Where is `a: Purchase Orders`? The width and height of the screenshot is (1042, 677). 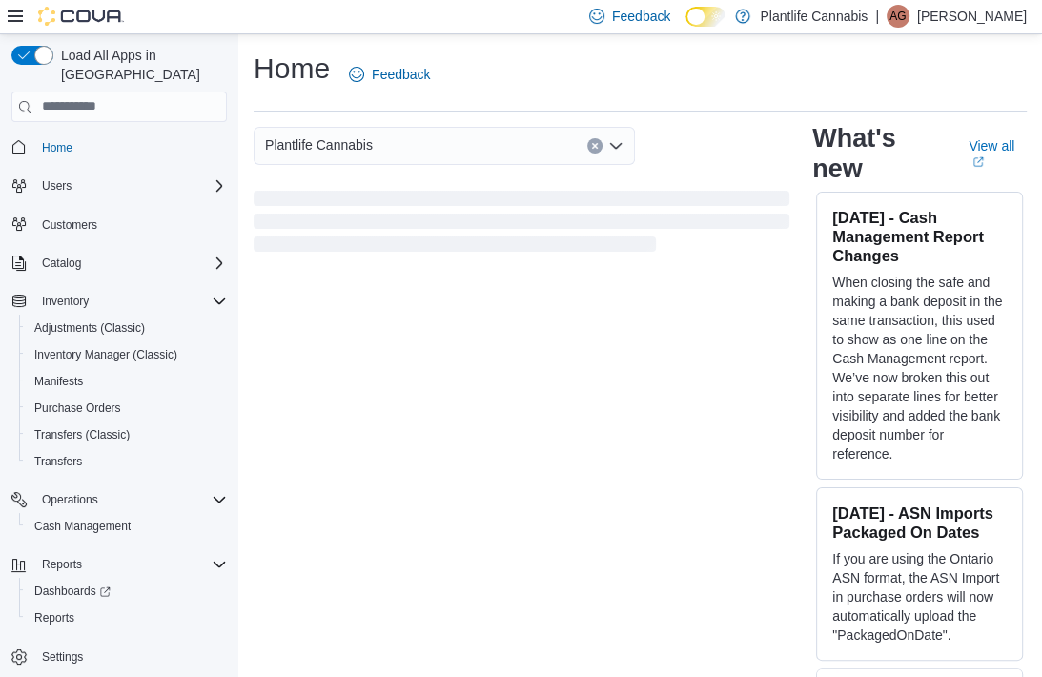
a: Purchase Orders is located at coordinates (77, 408).